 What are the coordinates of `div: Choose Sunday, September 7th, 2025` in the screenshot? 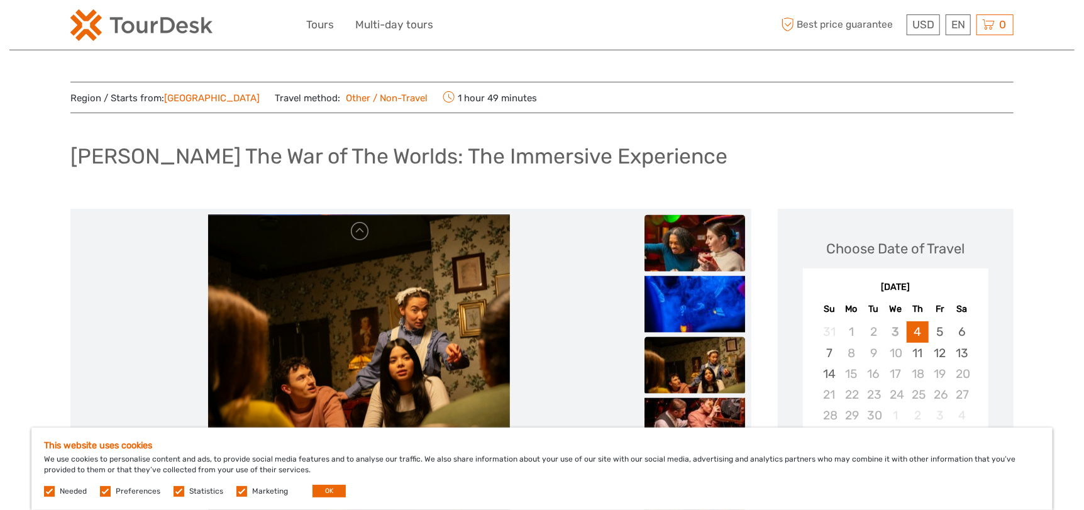 It's located at (829, 353).